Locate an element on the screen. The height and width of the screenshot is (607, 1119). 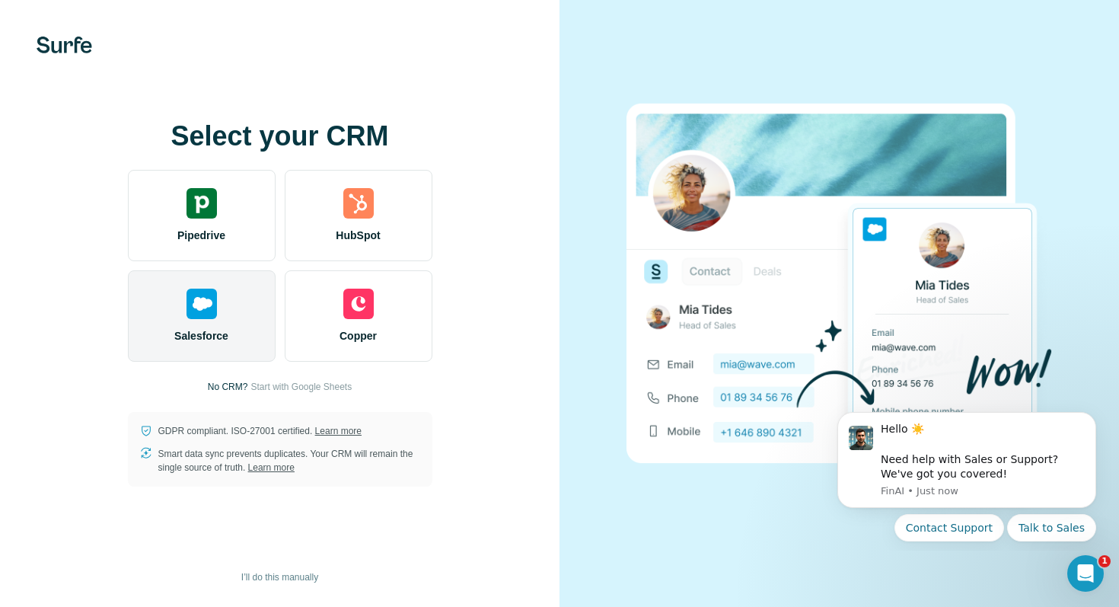
button: Quick reply: Talk to Sales is located at coordinates (237, 129).